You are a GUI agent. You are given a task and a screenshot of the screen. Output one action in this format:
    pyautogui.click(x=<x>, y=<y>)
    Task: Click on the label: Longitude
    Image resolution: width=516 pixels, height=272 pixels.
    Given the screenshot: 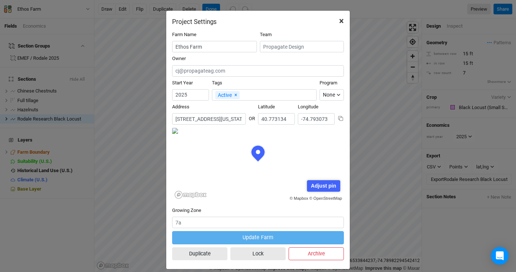 What is the action you would take?
    pyautogui.click(x=308, y=107)
    